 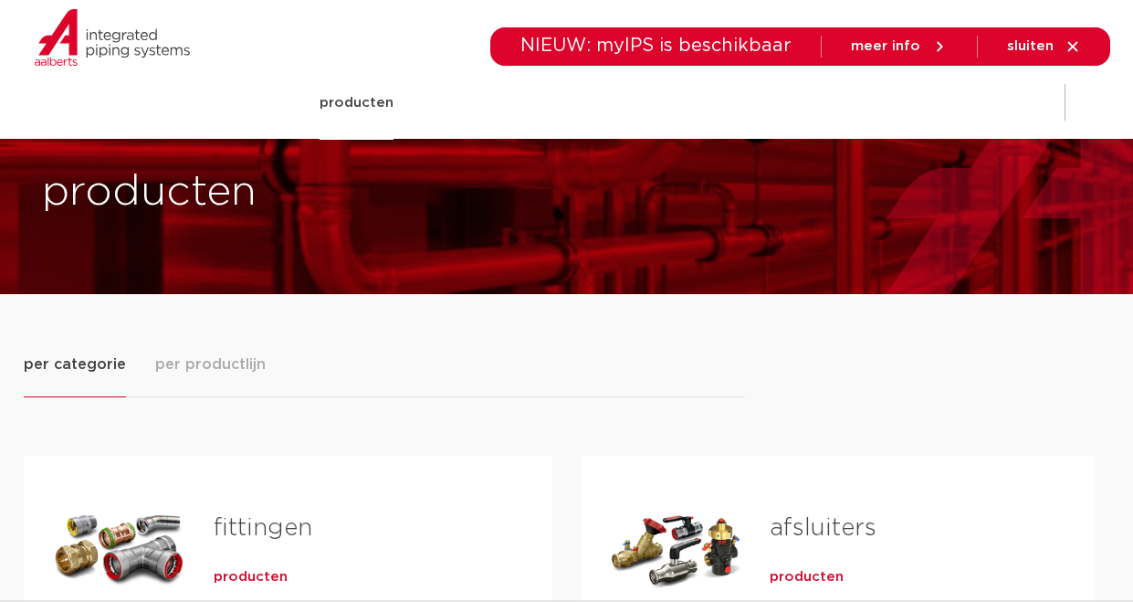 I want to click on nav: Menu, so click(x=625, y=102).